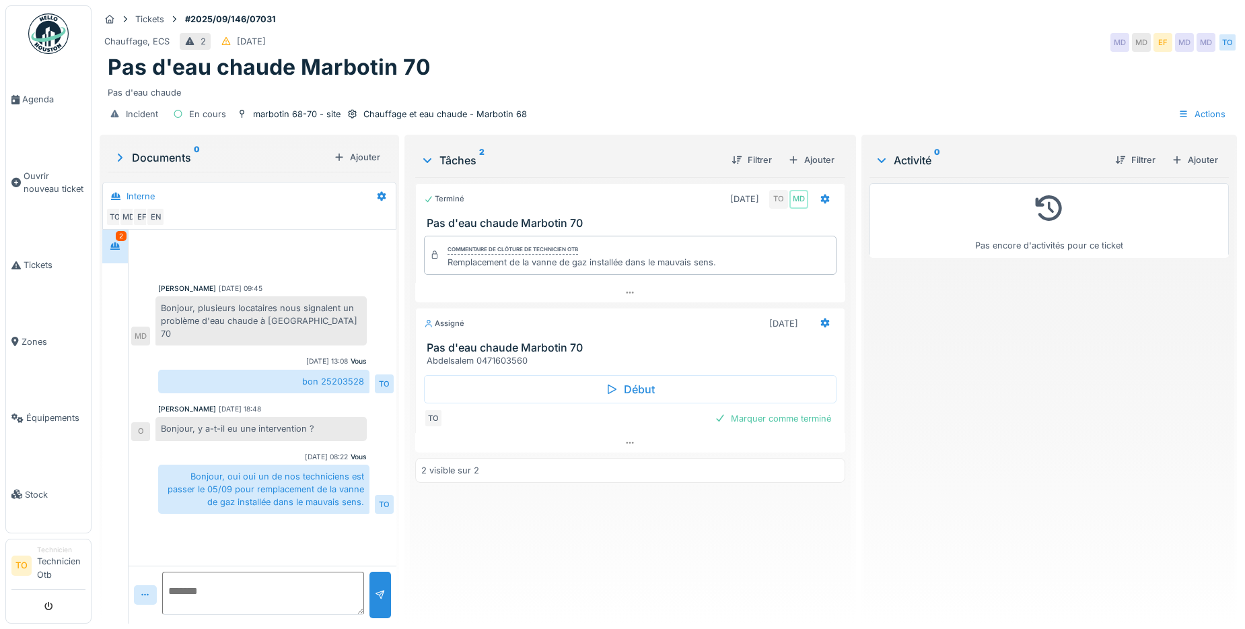 The image size is (1245, 629). Describe the element at coordinates (53, 341) in the screenshot. I see `span: Zones` at that location.